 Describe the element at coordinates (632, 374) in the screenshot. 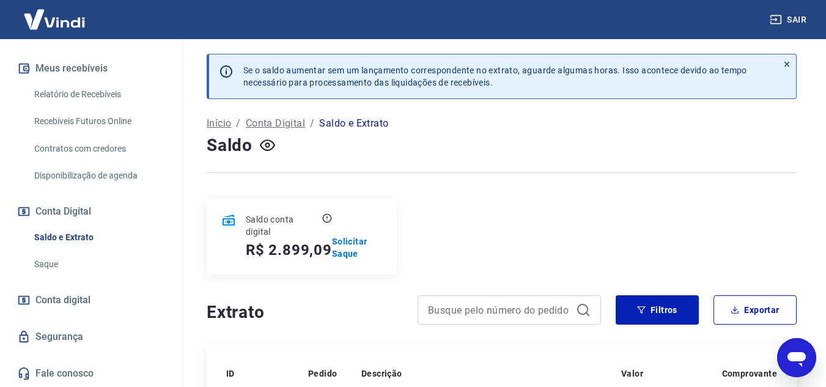

I see `p: Valor` at that location.